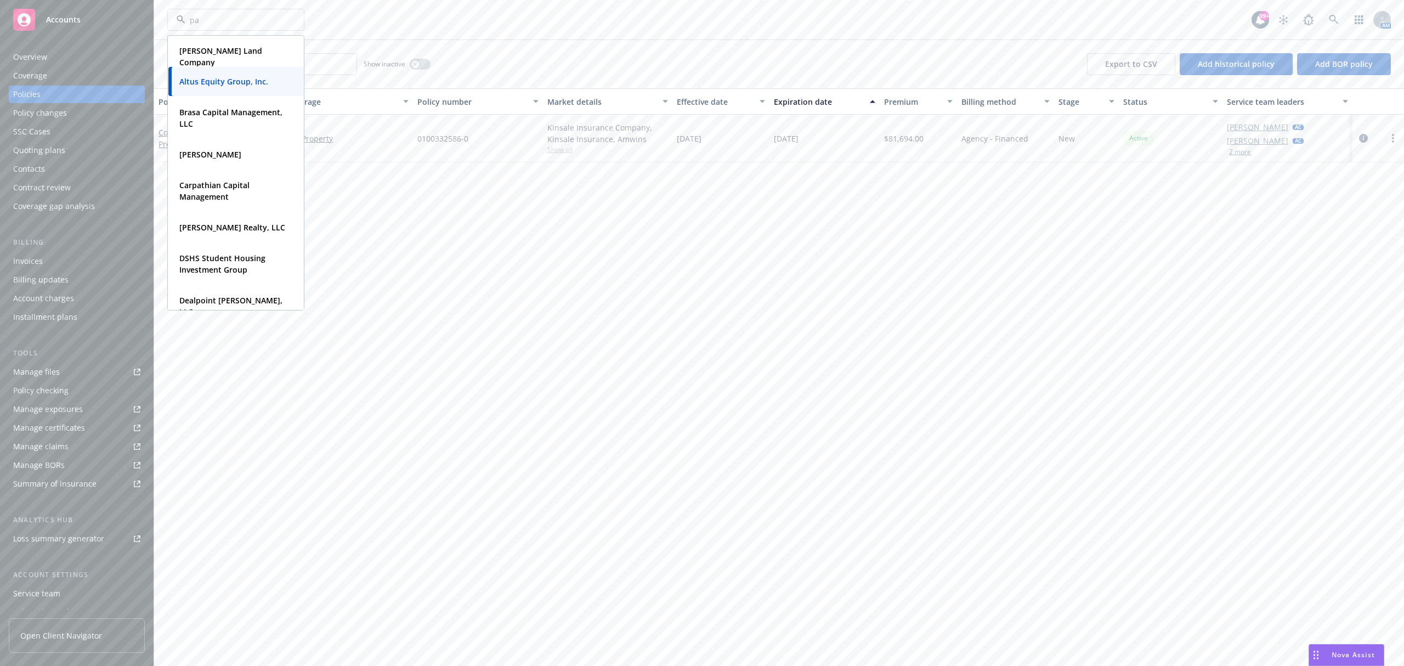 This screenshot has height=666, width=1404. Describe the element at coordinates (61, 635) in the screenshot. I see `span: Open Client Navigator` at that location.